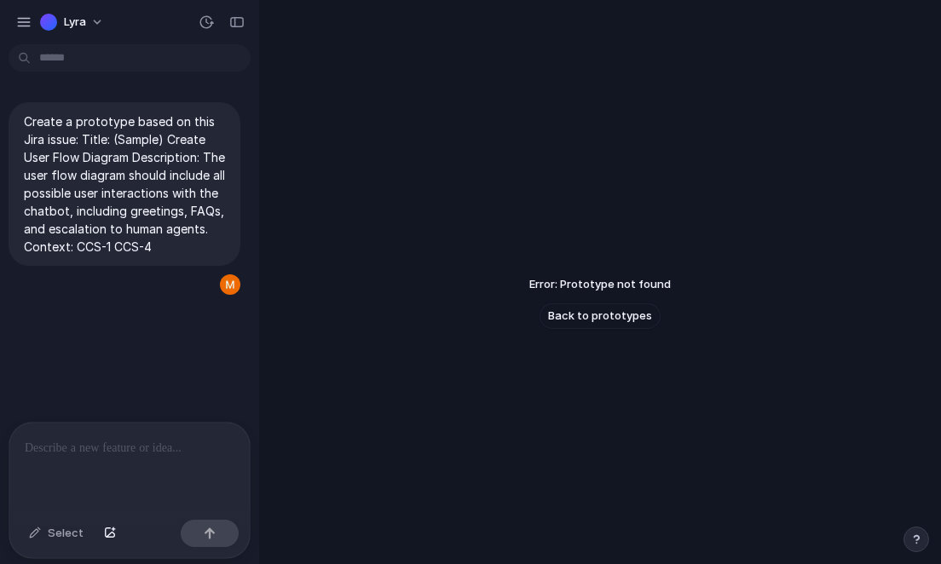 Image resolution: width=941 pixels, height=564 pixels. Describe the element at coordinates (72, 22) in the screenshot. I see `button: Lyra` at that location.